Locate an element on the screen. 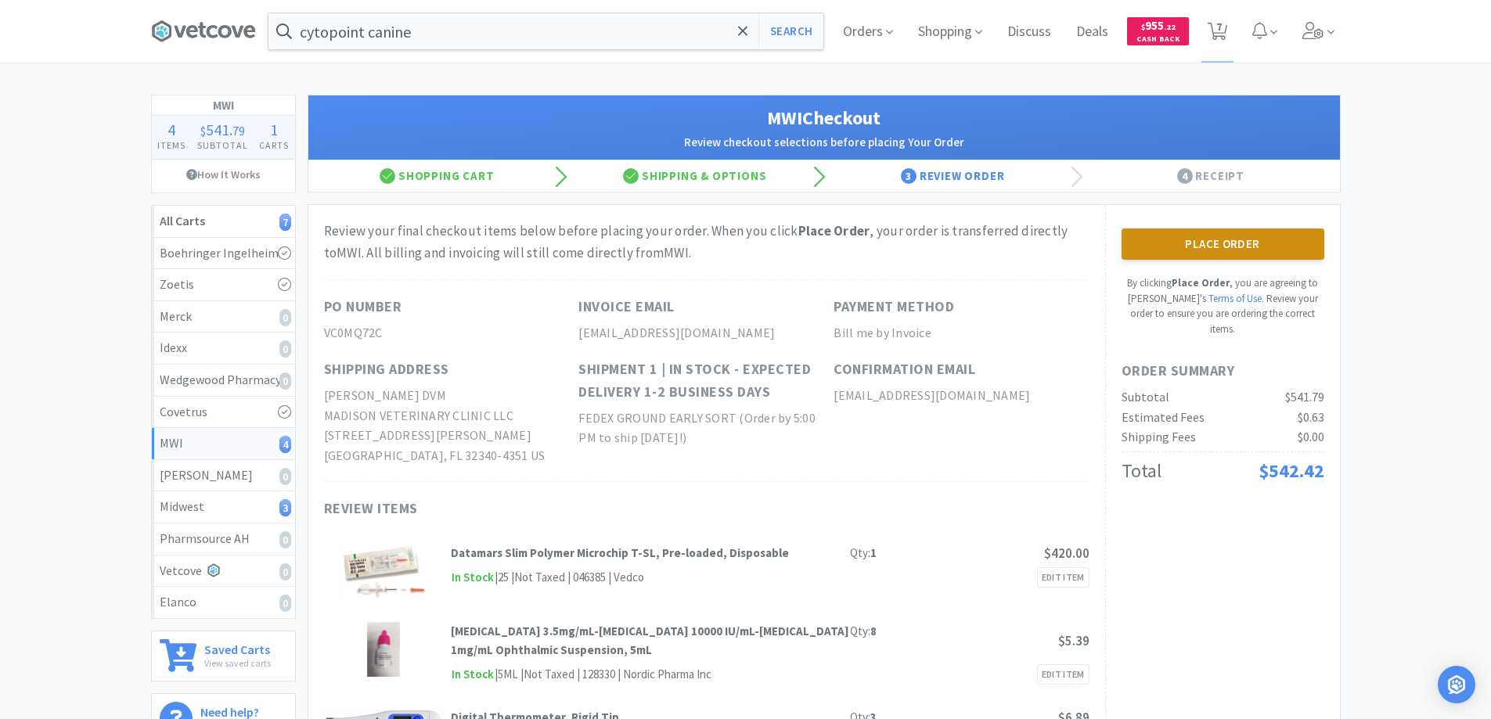 The image size is (1491, 719). span: 955 is located at coordinates (1158, 25).